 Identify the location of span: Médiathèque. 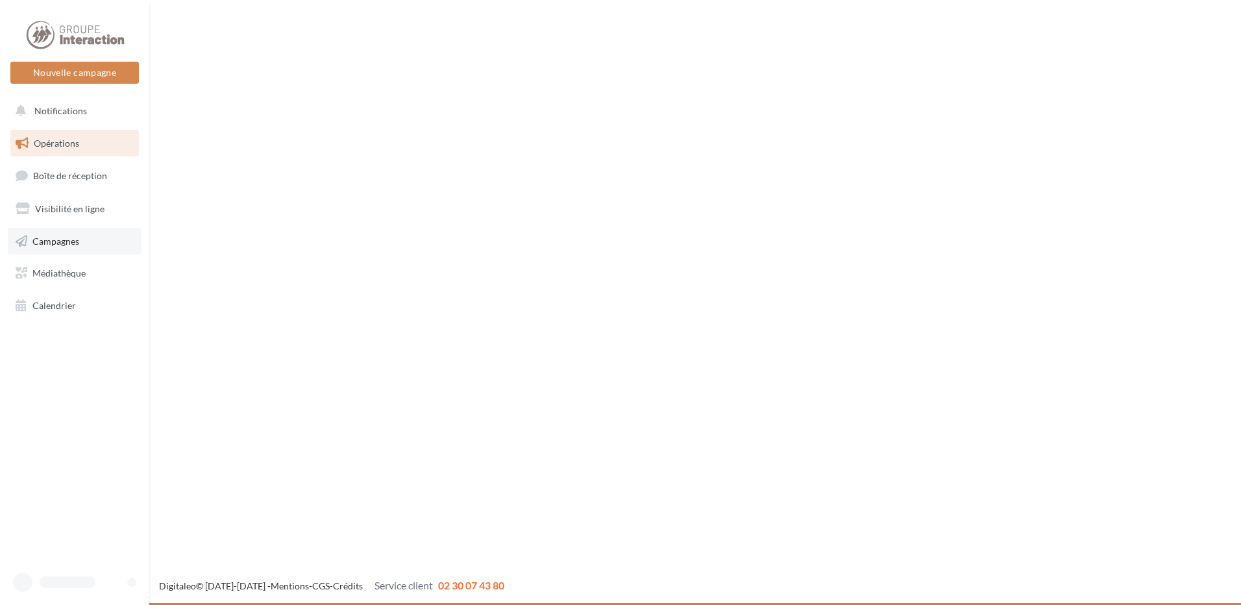
(59, 273).